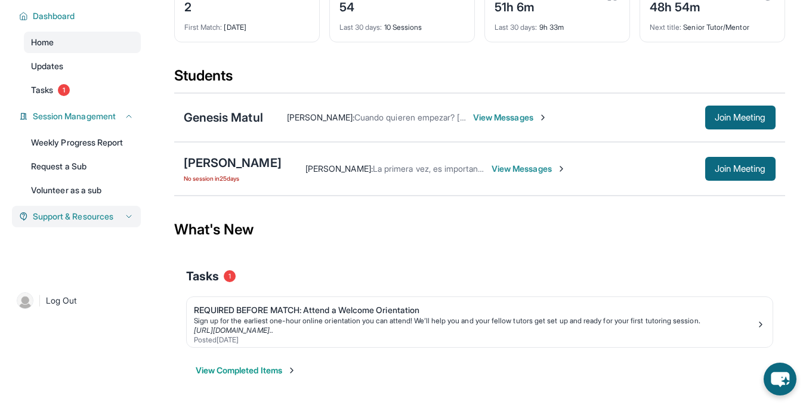 This screenshot has width=806, height=405. What do you see at coordinates (82, 66) in the screenshot?
I see `a: Updates` at bounding box center [82, 66].